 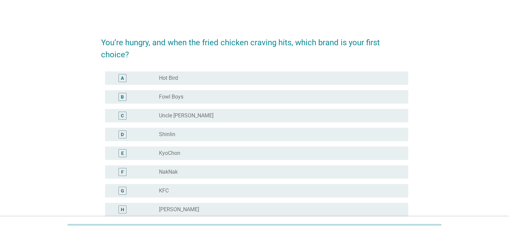 I want to click on label: Shinlin, so click(x=167, y=134).